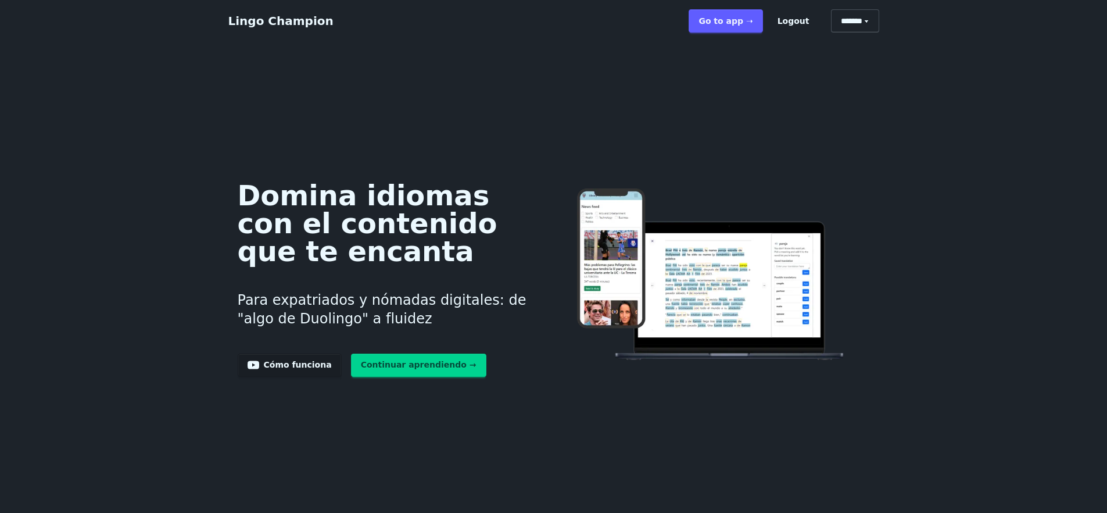 Image resolution: width=1107 pixels, height=513 pixels. I want to click on img: Aprende idiomas en línea, so click(711, 275).